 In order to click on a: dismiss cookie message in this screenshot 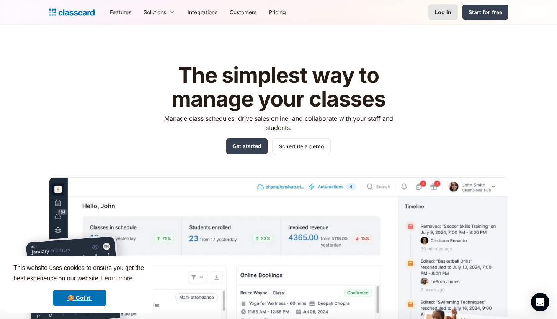, I will do `click(80, 298)`.